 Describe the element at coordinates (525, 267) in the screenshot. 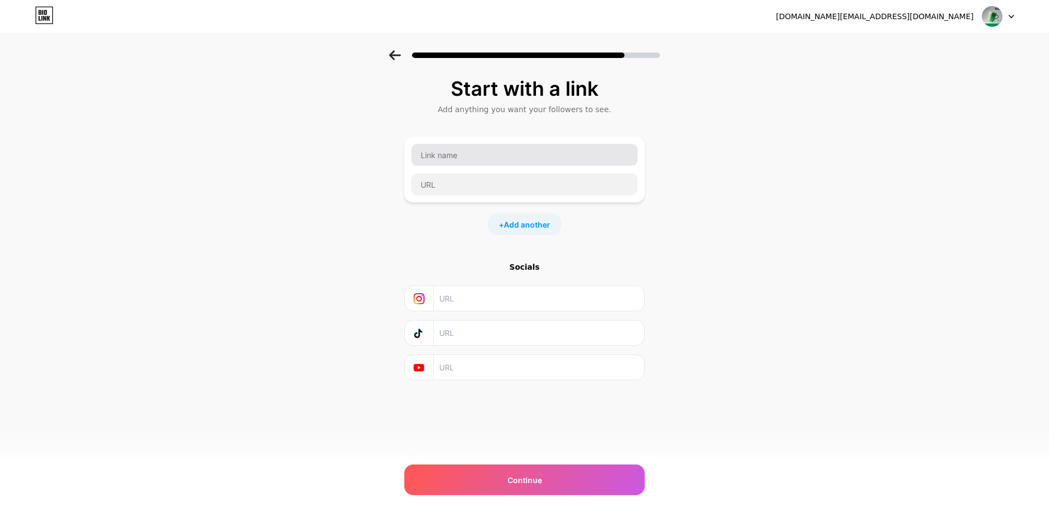

I see `div: Socials` at that location.